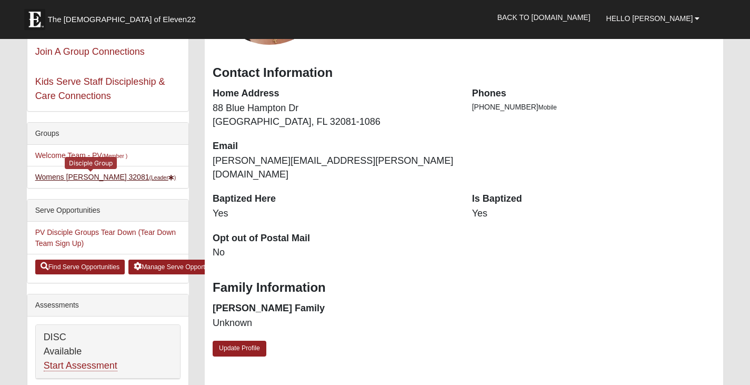  What do you see at coordinates (82, 155) in the screenshot?
I see `a: Welcome Team - PV(Member )` at bounding box center [82, 155].